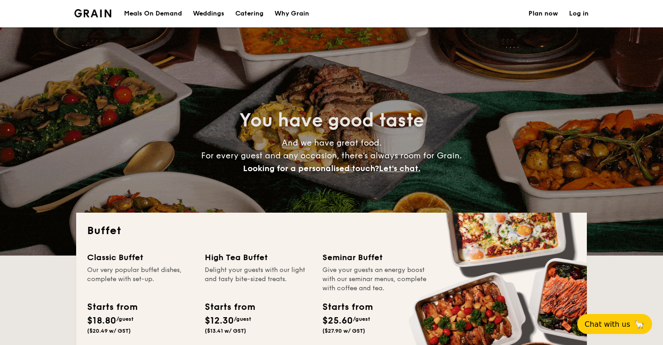 The height and width of the screenshot is (345, 663). I want to click on span: ($20.49 w/ GST), so click(109, 331).